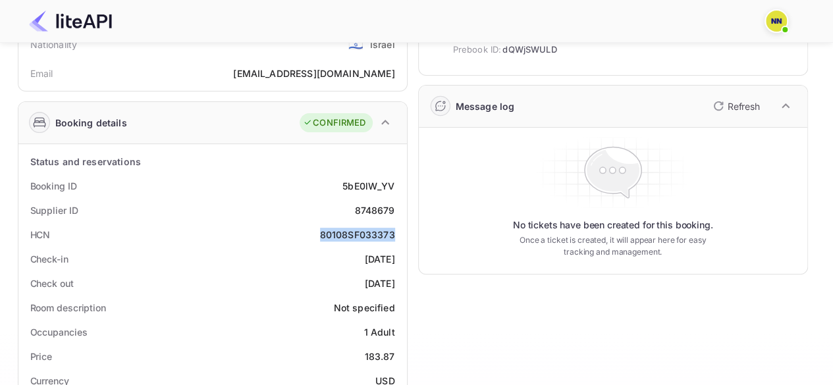 The height and width of the screenshot is (385, 833). I want to click on div: 8748679, so click(374, 210).